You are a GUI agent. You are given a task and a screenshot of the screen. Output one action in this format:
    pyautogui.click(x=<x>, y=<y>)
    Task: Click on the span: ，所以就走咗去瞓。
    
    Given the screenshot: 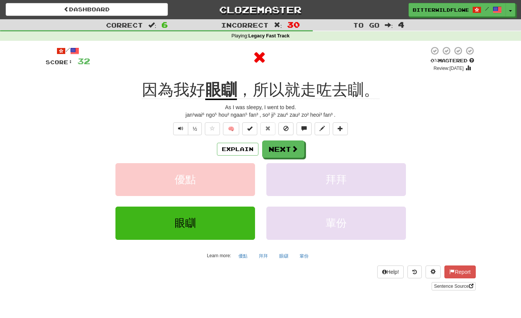 What is the action you would take?
    pyautogui.click(x=308, y=90)
    